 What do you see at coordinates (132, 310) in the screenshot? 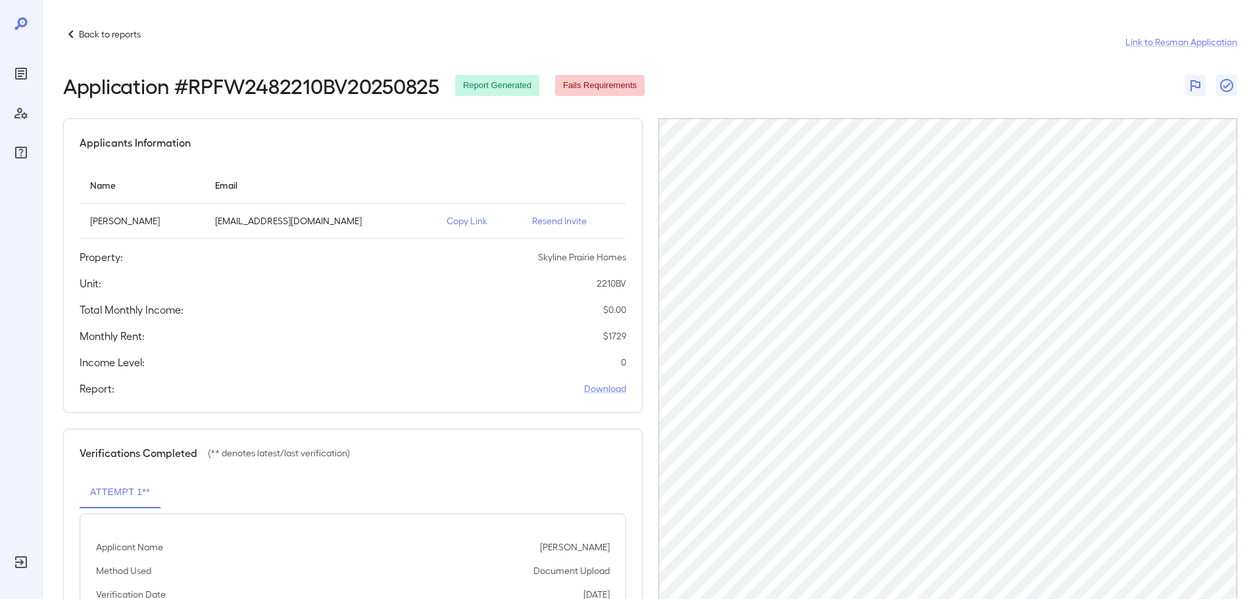
I see `h5: Total Monthly Income:` at bounding box center [132, 310].